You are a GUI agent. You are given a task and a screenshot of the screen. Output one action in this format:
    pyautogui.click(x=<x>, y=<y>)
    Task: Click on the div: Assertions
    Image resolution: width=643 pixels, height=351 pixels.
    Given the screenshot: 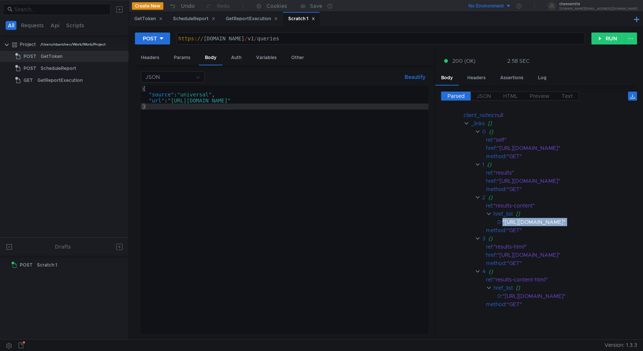 What is the action you would take?
    pyautogui.click(x=512, y=78)
    